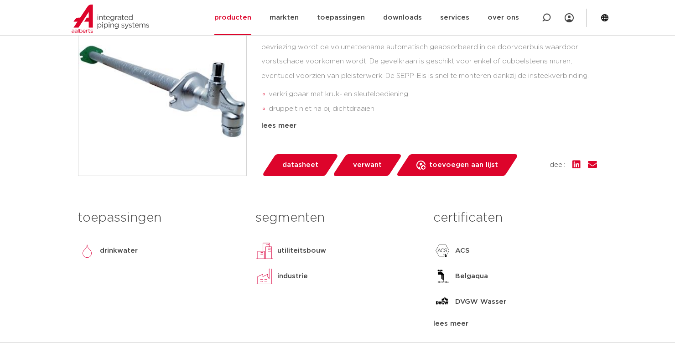 The width and height of the screenshot is (675, 343). Describe the element at coordinates (433, 124) in the screenshot. I see `li: eenvoudige en snelle montage dankzij insteekverbinding` at that location.